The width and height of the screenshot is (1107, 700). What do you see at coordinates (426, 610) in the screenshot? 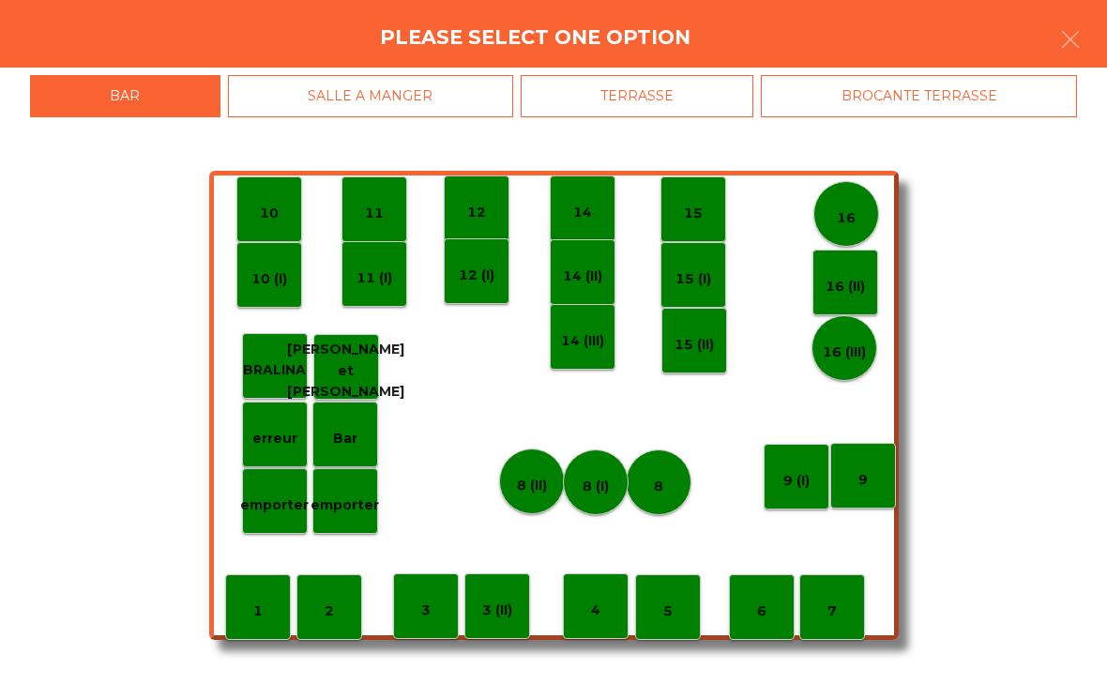
I see `p: 3` at bounding box center [426, 610].